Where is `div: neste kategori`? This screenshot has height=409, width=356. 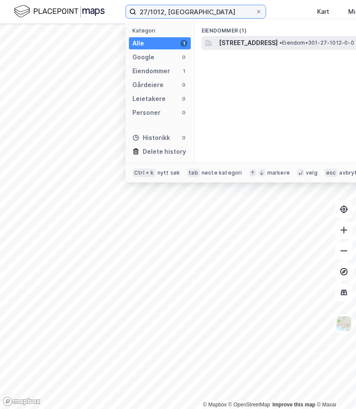
div: neste kategori is located at coordinates (222, 173).